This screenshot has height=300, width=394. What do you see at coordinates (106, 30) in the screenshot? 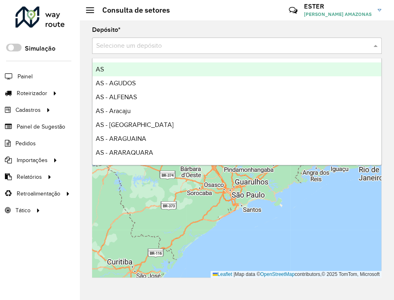
I see `label: Depósito` at bounding box center [106, 30].